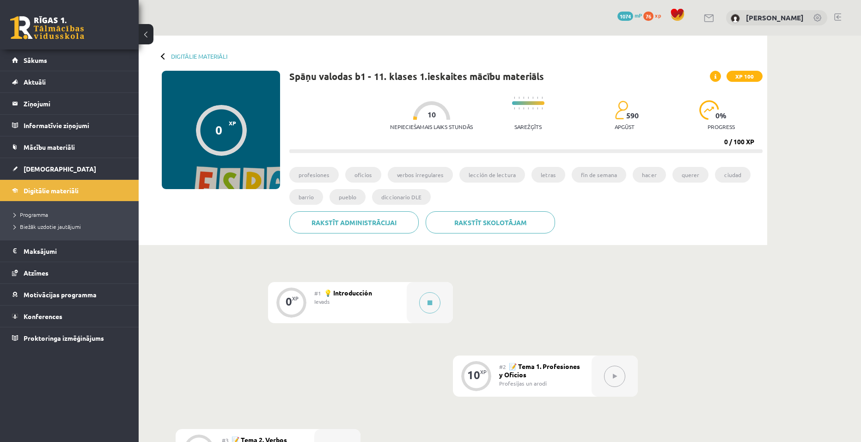  Describe the element at coordinates (69, 82) in the screenshot. I see `a: Aktuāli` at that location.